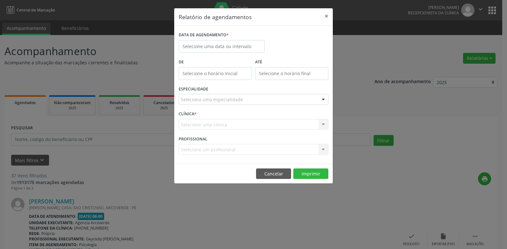 The width and height of the screenshot is (507, 249). Describe the element at coordinates (222, 47) in the screenshot. I see `input: Selecione uma data ou intervalo` at that location.